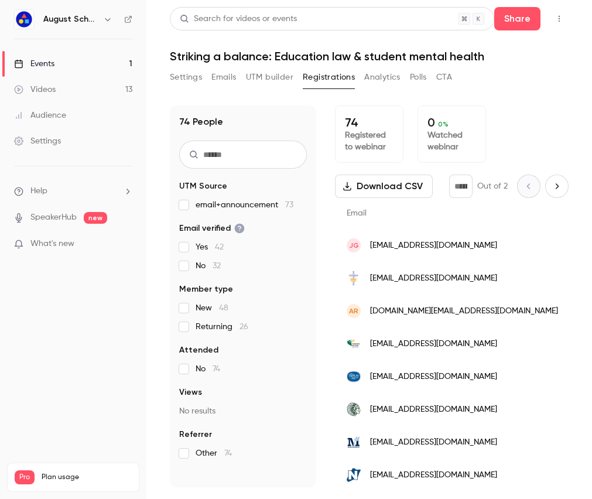 The image size is (592, 499). What do you see at coordinates (244, 205) in the screenshot?
I see `span: email+announcement` at bounding box center [244, 205].